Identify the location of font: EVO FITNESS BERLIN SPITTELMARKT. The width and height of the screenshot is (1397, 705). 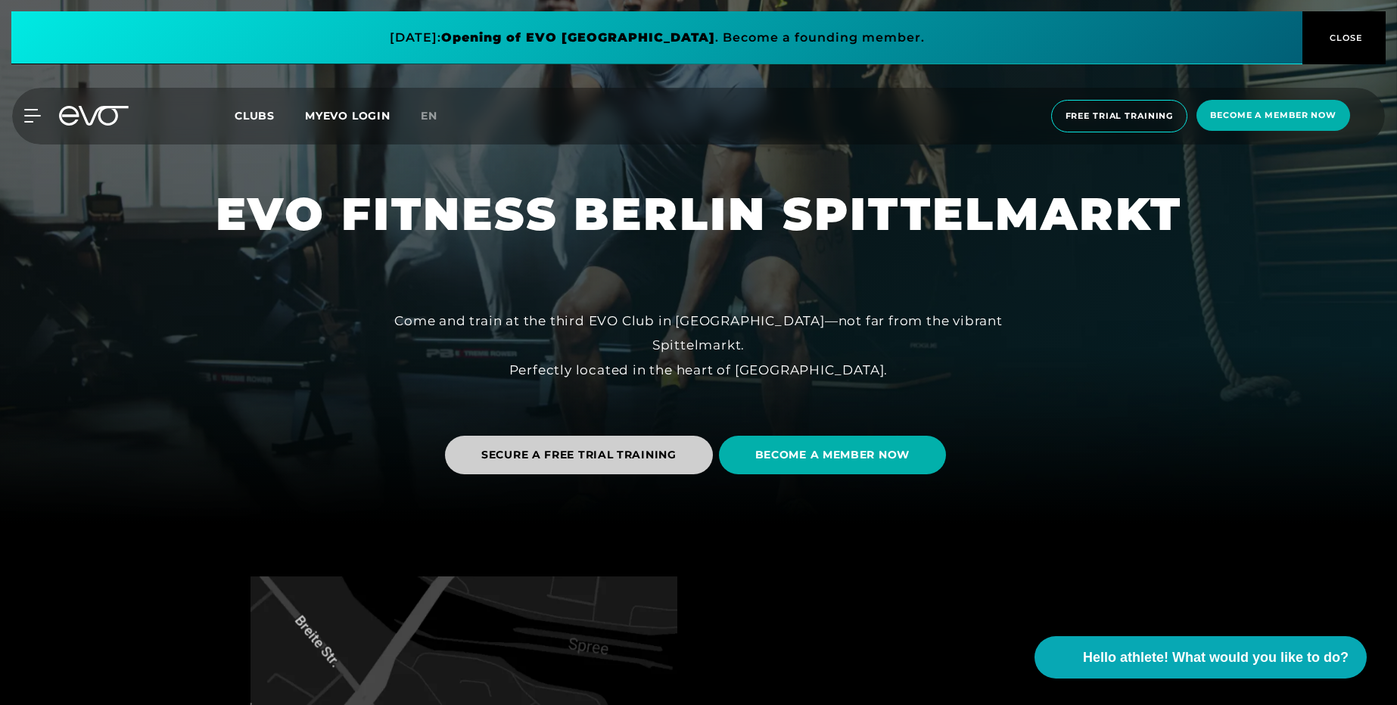
(698, 213).